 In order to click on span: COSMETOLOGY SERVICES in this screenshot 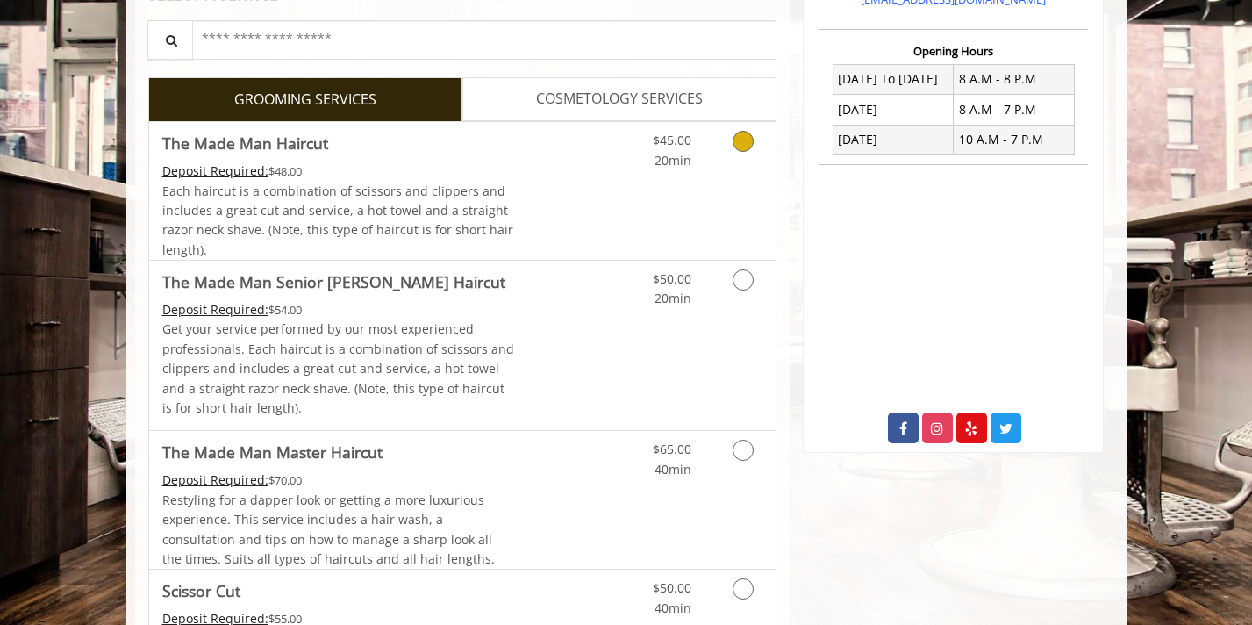, I will do `click(619, 99)`.